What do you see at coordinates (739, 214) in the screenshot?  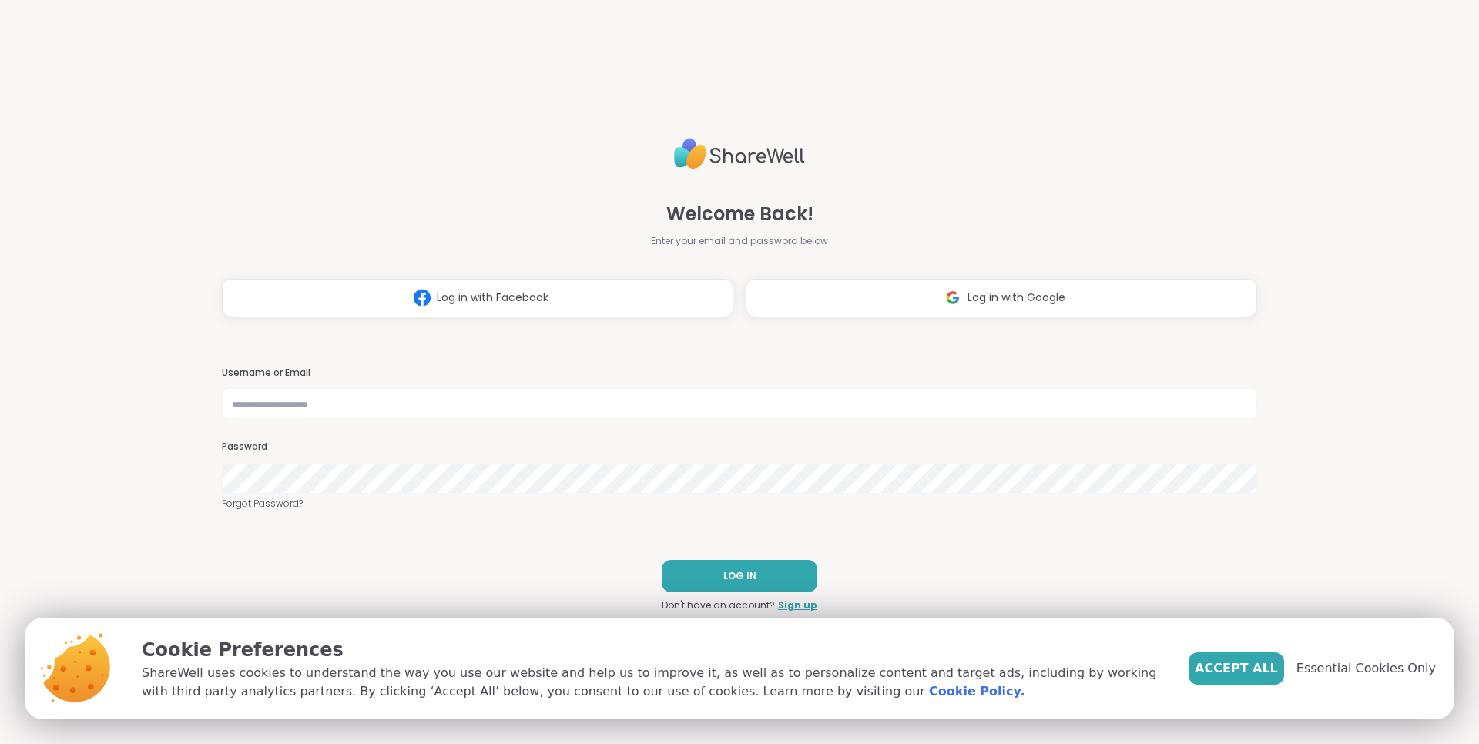 I see `span: Welcome Back!` at bounding box center [739, 214].